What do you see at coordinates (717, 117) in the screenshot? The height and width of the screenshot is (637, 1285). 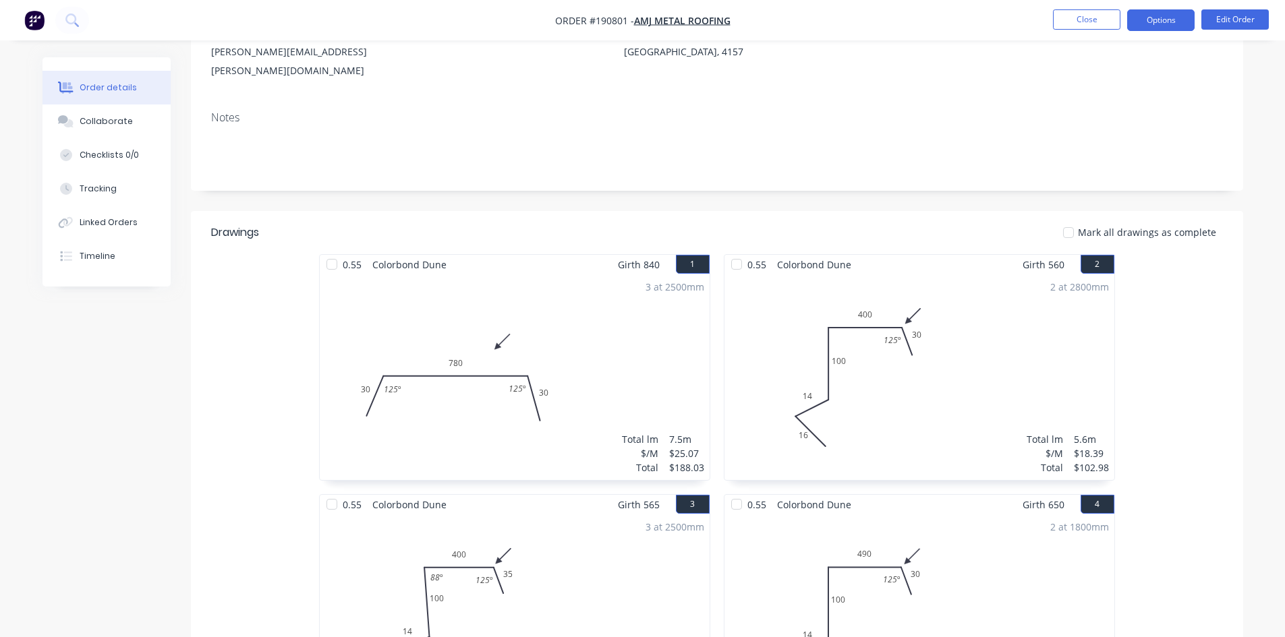 I see `div: Notes` at bounding box center [717, 117].